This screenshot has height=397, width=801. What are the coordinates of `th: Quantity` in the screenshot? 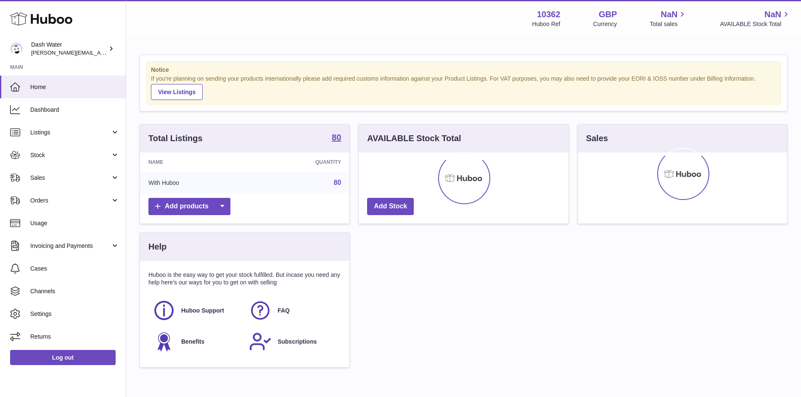 It's located at (300, 162).